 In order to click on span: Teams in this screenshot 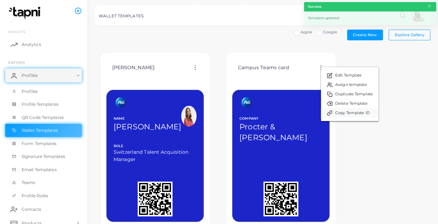, I will do `click(29, 183)`.